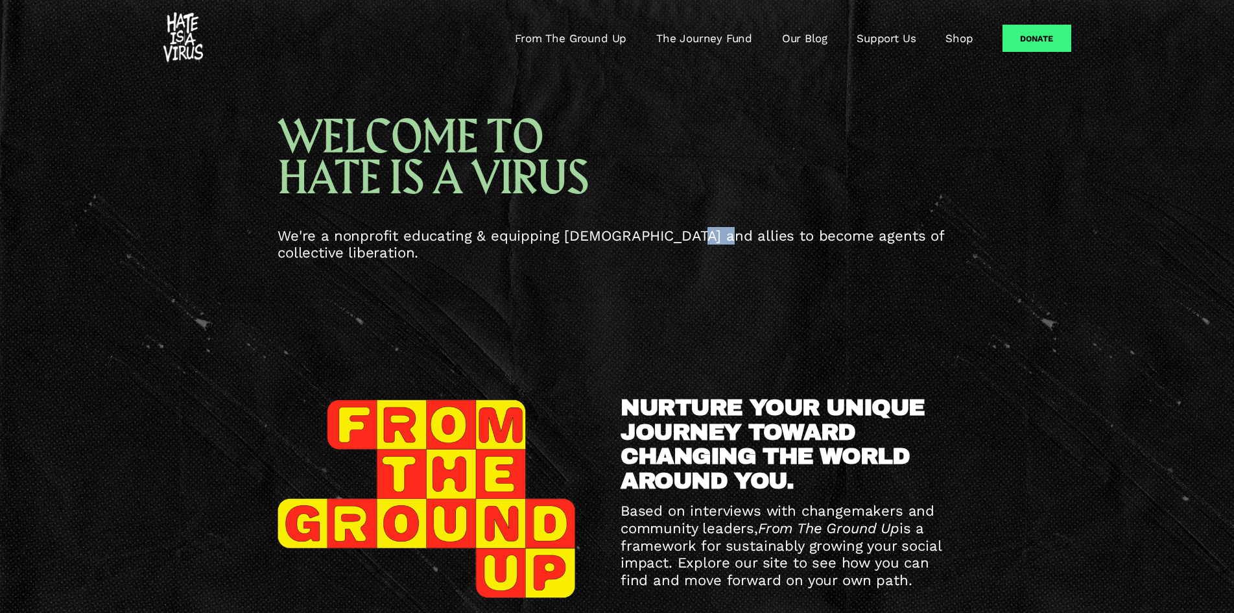  What do you see at coordinates (805, 38) in the screenshot?
I see `a: Our Blog` at bounding box center [805, 38].